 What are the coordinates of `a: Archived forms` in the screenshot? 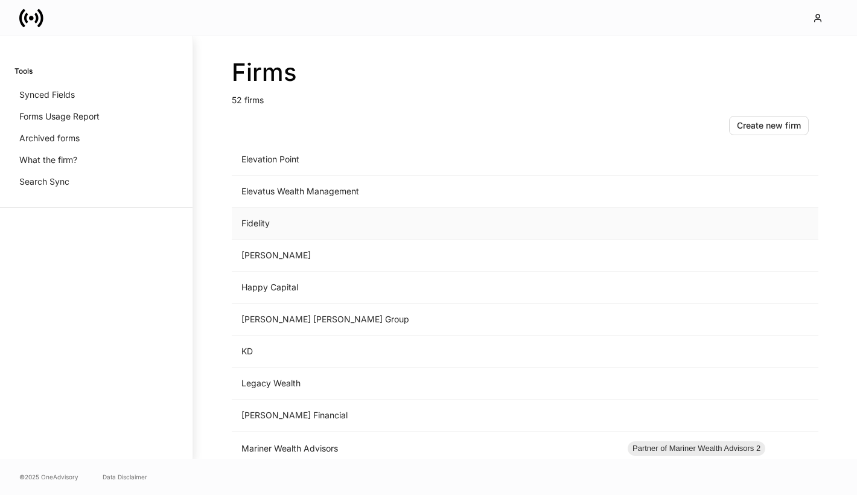 It's located at (96, 138).